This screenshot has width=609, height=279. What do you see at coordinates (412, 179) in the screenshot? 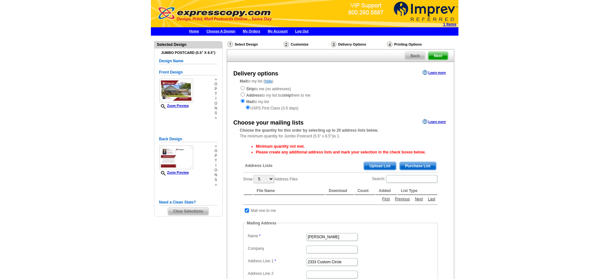
I see `input: Search:` at bounding box center [412, 179].